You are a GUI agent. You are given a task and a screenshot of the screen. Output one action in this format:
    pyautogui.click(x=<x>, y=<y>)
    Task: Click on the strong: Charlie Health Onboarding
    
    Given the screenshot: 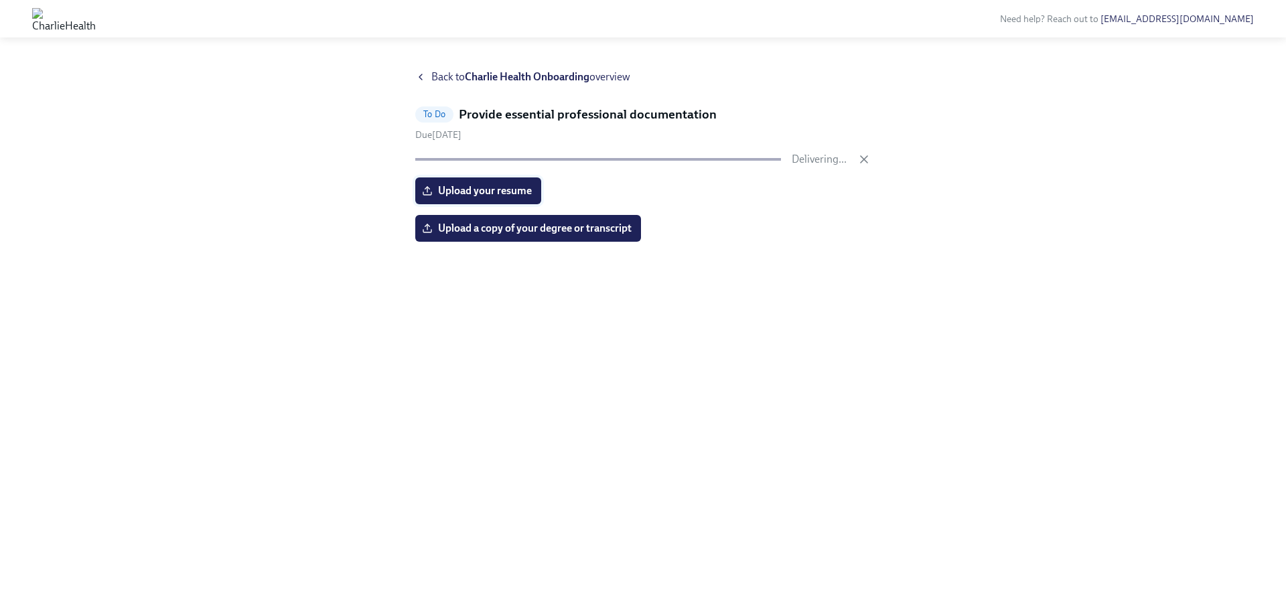 What is the action you would take?
    pyautogui.click(x=527, y=76)
    